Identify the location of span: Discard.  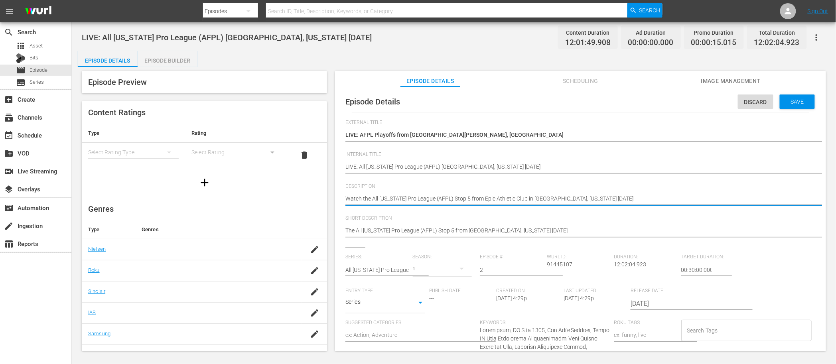
(755, 102).